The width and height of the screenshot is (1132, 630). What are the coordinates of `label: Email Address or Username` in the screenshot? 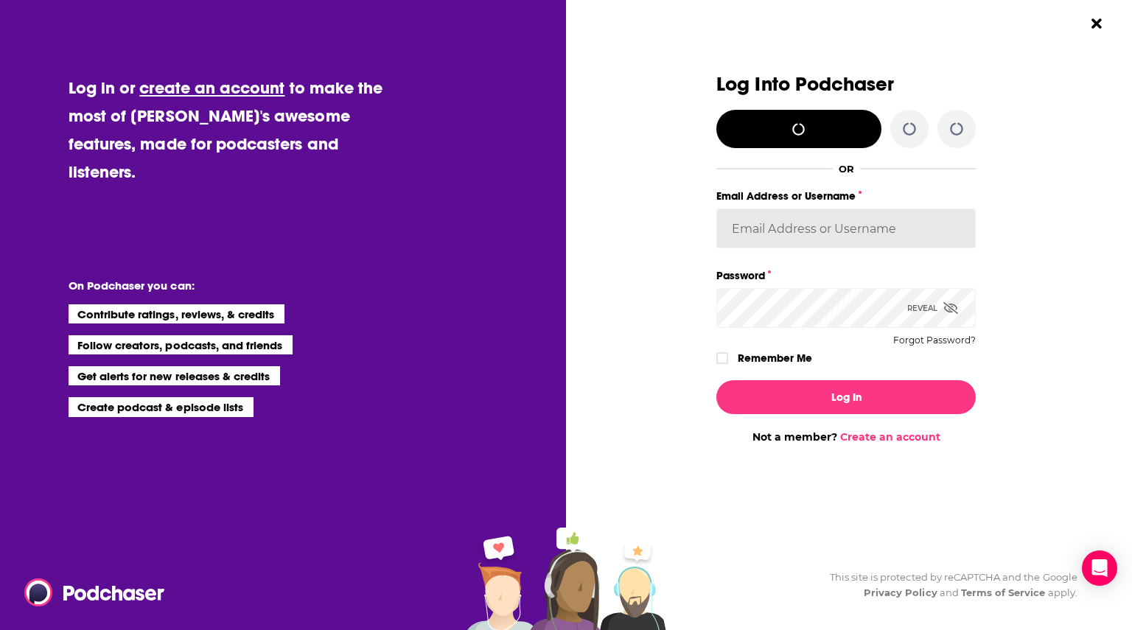 It's located at (846, 196).